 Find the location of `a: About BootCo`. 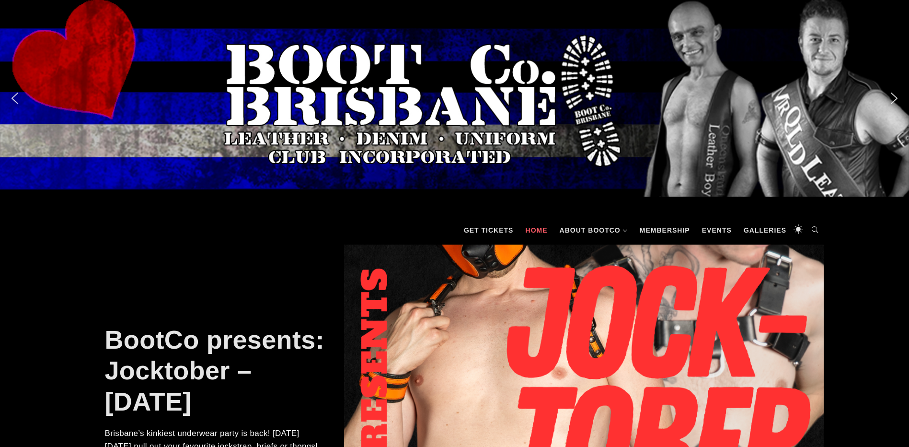

a: About BootCo is located at coordinates (594, 230).